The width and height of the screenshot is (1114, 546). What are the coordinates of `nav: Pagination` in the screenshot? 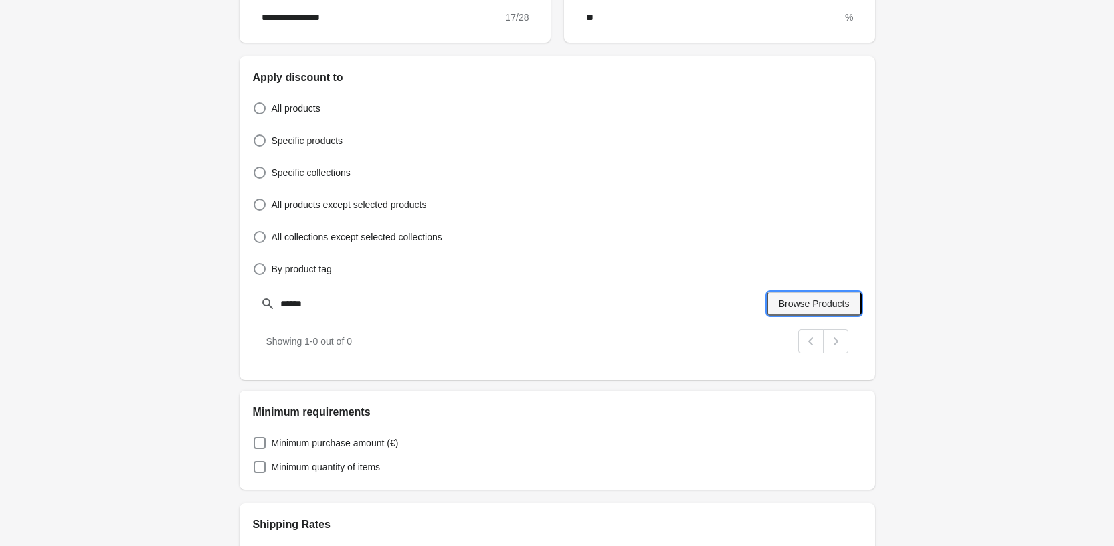 It's located at (823, 341).